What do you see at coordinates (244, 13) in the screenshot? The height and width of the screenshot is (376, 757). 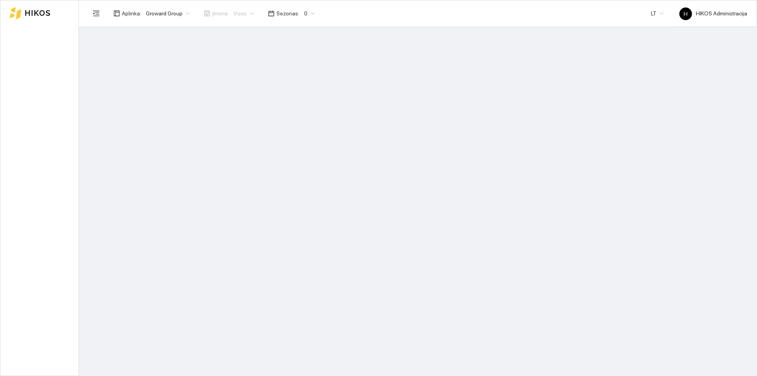 I see `span: Visos` at bounding box center [244, 13].